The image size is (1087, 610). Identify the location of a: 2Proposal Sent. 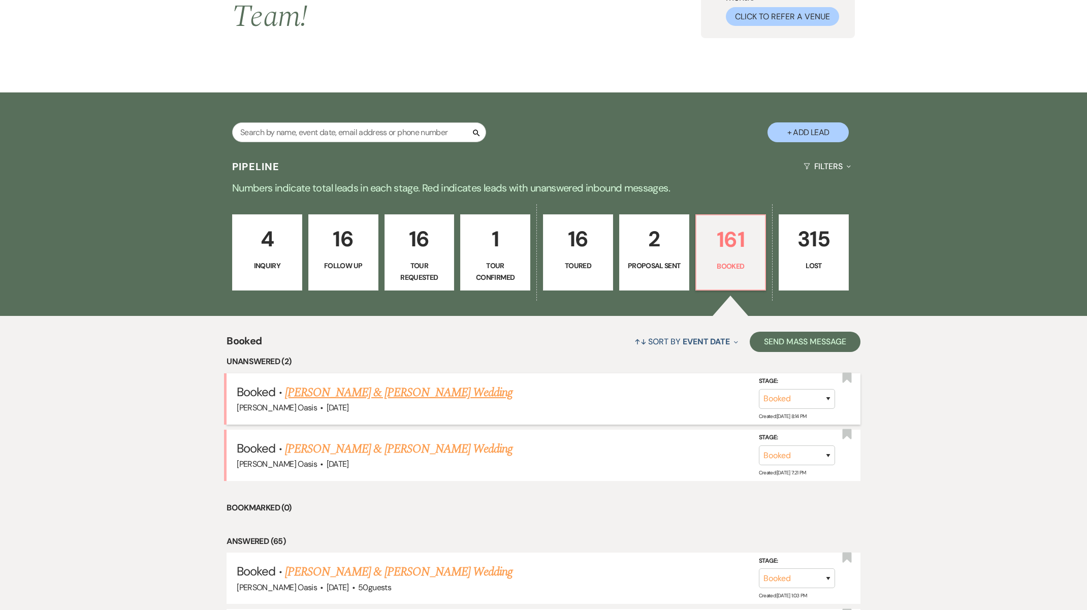
(654, 252).